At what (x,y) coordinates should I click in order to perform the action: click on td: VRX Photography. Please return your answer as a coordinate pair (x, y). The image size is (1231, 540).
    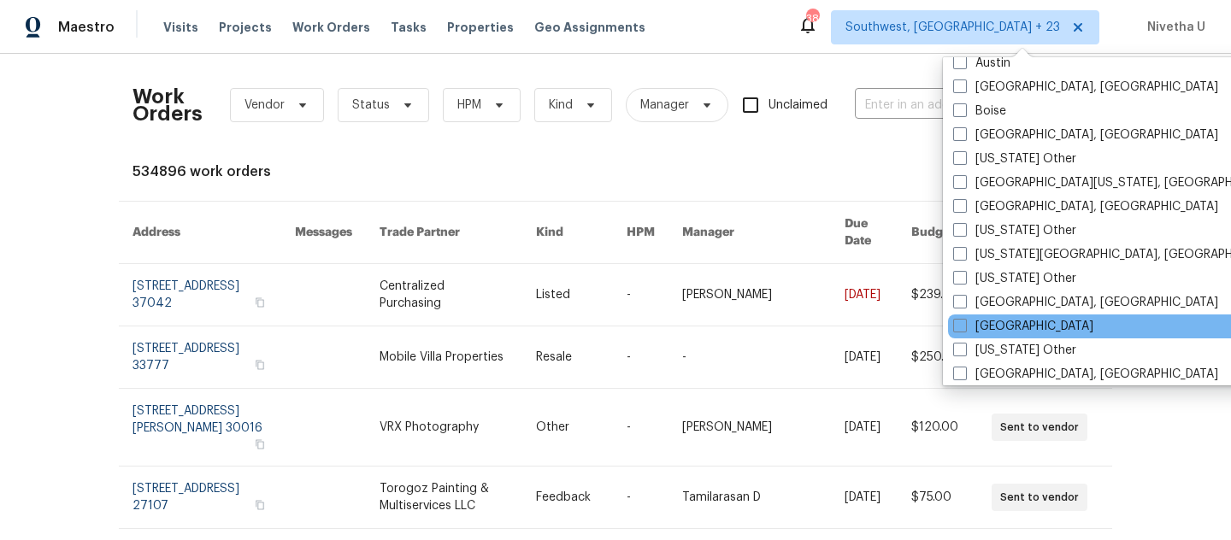
    Looking at the image, I should click on (444, 427).